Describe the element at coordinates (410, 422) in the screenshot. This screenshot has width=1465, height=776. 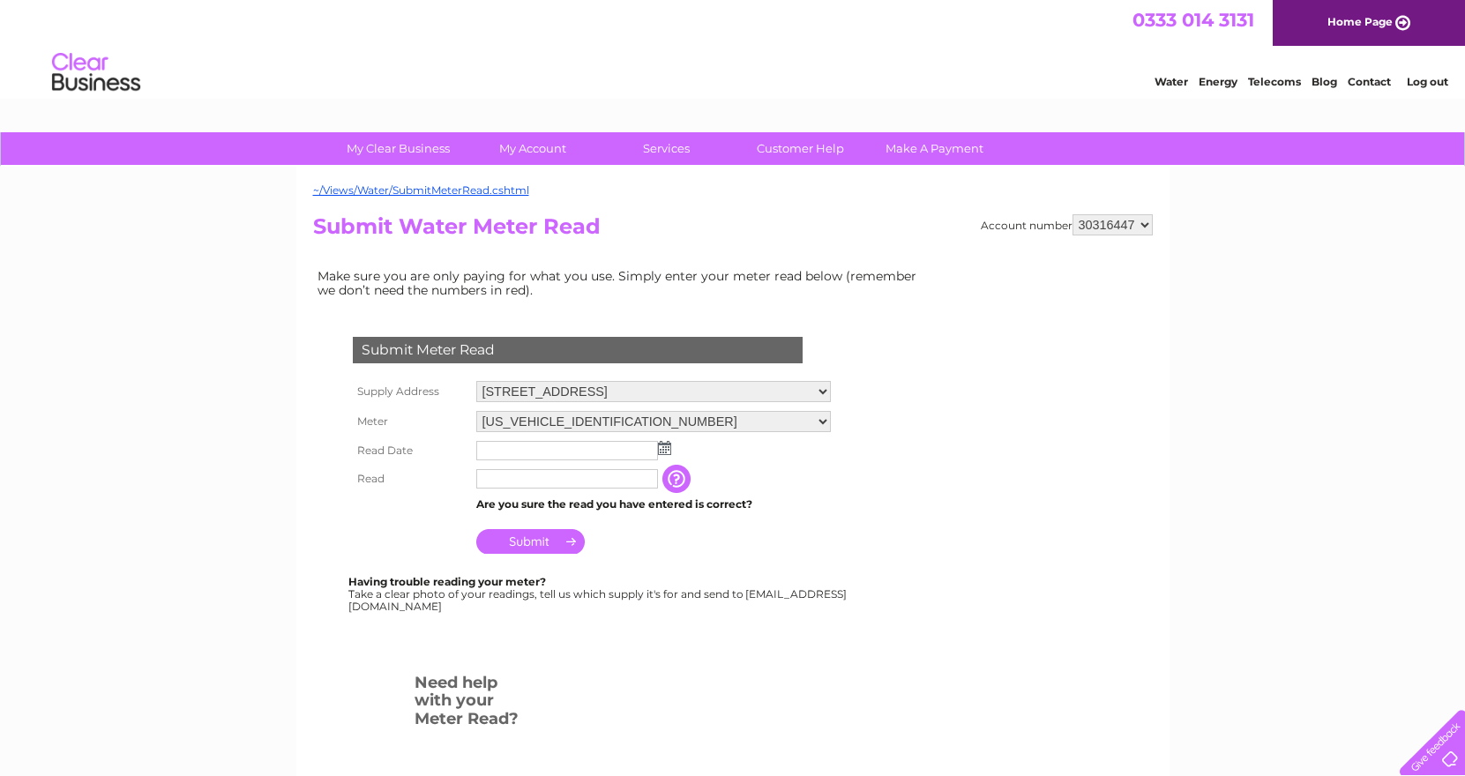
I see `th: Meter` at that location.